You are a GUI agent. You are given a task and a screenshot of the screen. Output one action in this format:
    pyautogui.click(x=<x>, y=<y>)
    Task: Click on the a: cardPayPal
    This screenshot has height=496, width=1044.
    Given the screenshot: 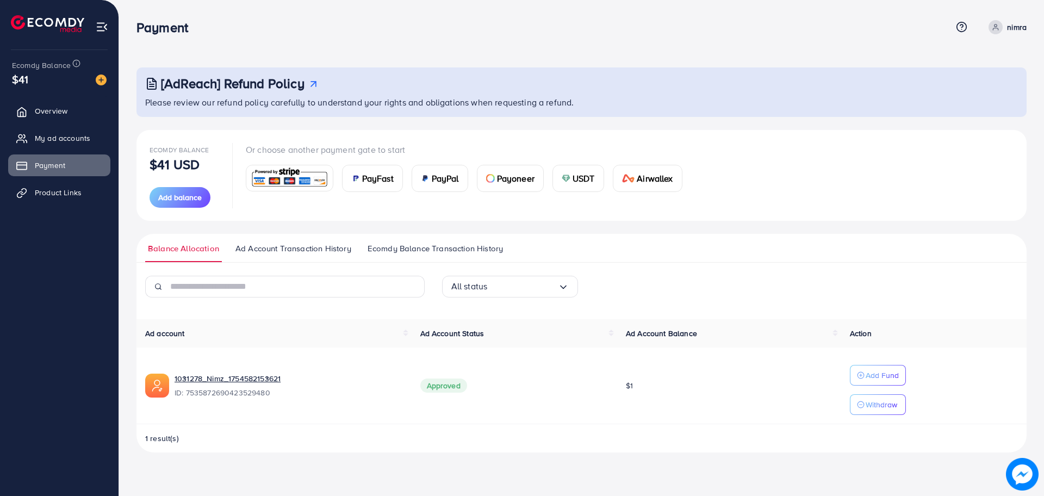 What is the action you would take?
    pyautogui.click(x=440, y=178)
    